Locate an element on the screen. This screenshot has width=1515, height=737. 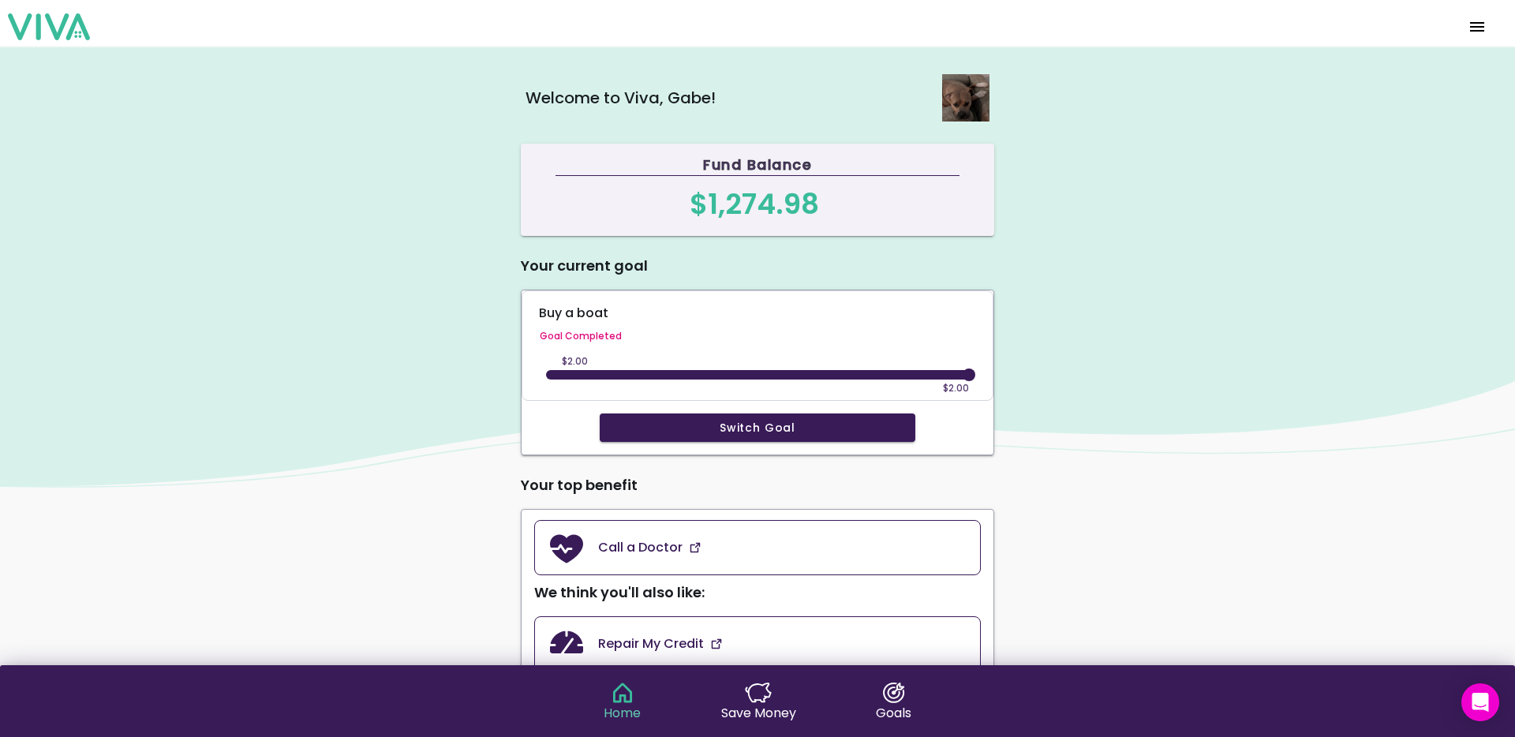
ion-text: We think you'll also like : is located at coordinates (620, 592).